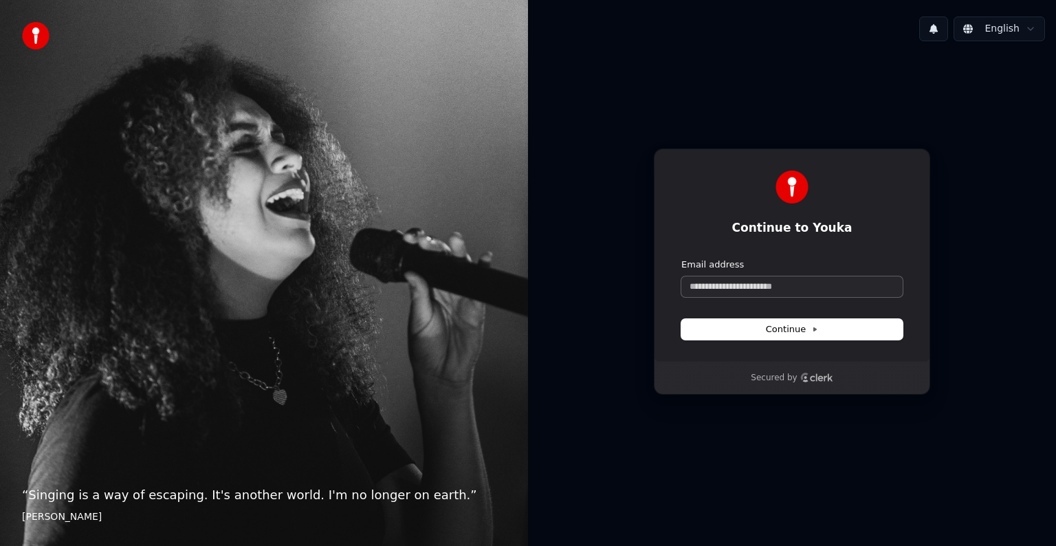 The height and width of the screenshot is (546, 1056). Describe the element at coordinates (712, 265) in the screenshot. I see `label: Email address` at that location.